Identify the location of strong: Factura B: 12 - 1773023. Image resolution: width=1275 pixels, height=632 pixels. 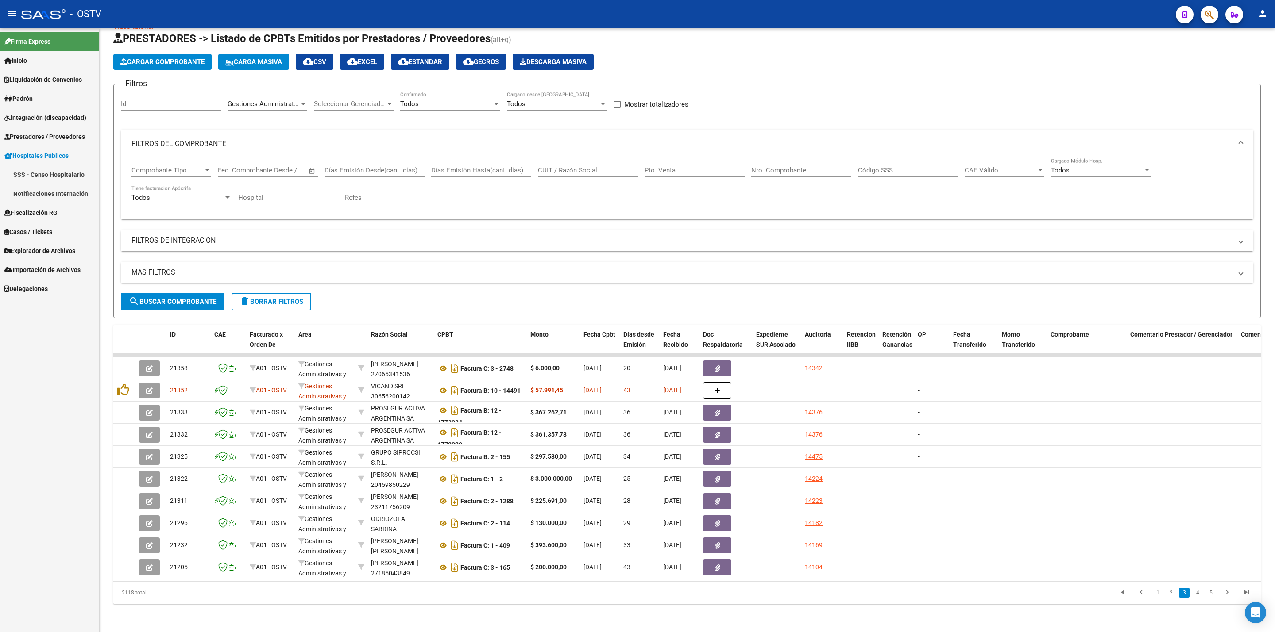
(469, 439).